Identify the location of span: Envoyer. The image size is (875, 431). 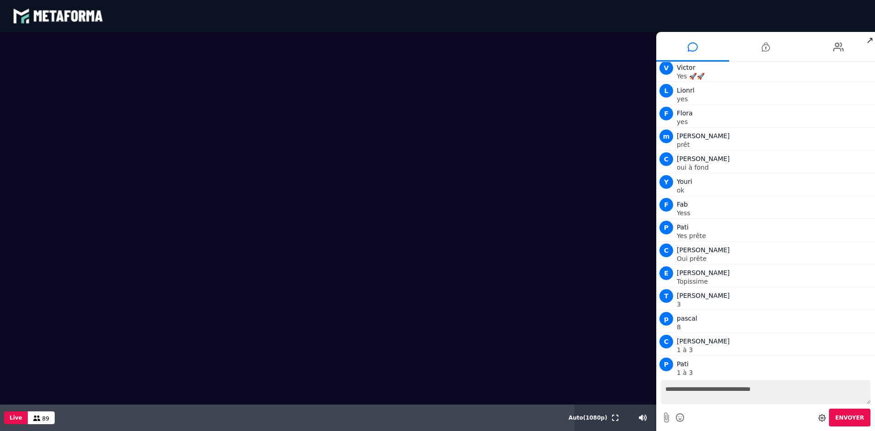
(849, 417).